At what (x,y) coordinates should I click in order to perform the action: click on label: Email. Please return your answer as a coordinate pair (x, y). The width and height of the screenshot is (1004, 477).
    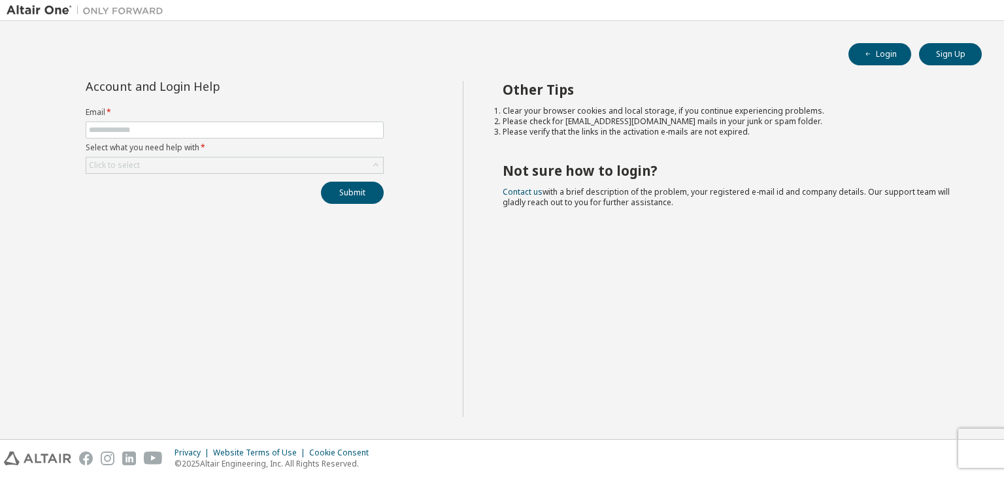
    Looking at the image, I should click on (235, 112).